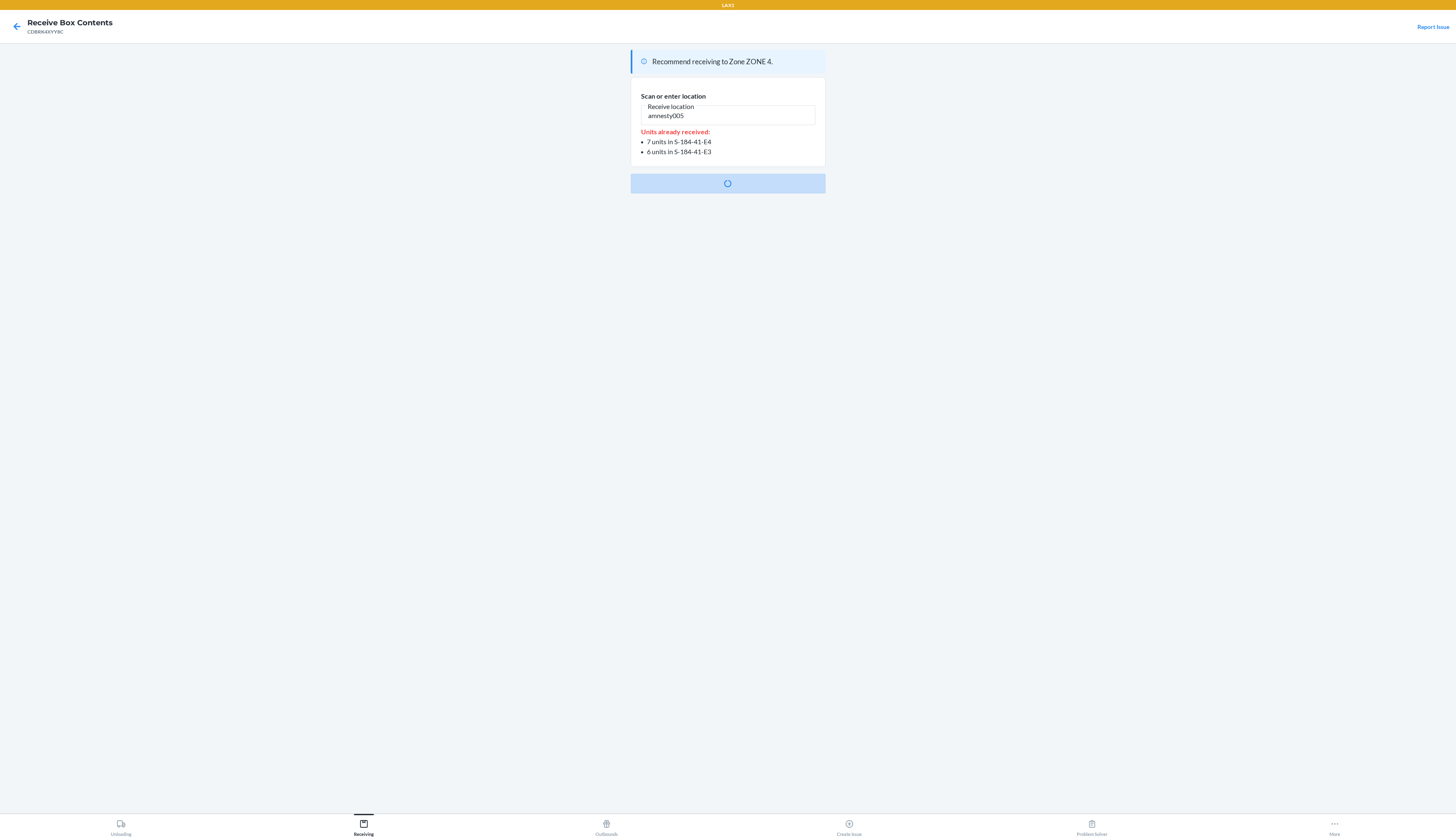  Describe the element at coordinates (728, 183) in the screenshot. I see `button: Confirm receive` at that location.